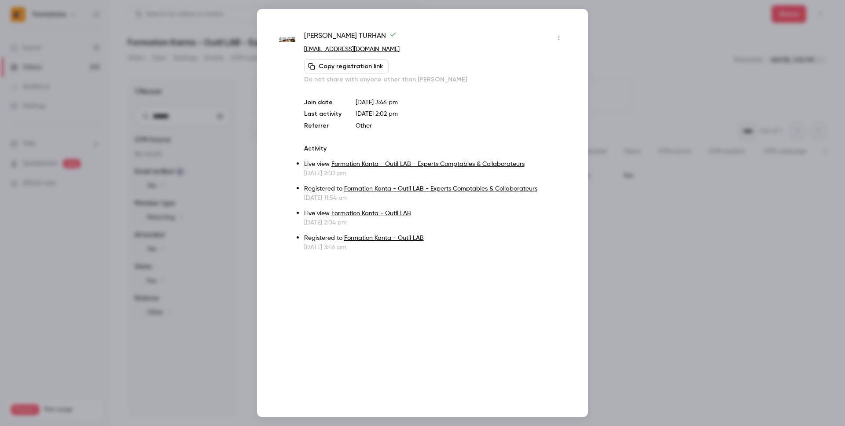 The image size is (845, 426). I want to click on p: Referrer, so click(323, 126).